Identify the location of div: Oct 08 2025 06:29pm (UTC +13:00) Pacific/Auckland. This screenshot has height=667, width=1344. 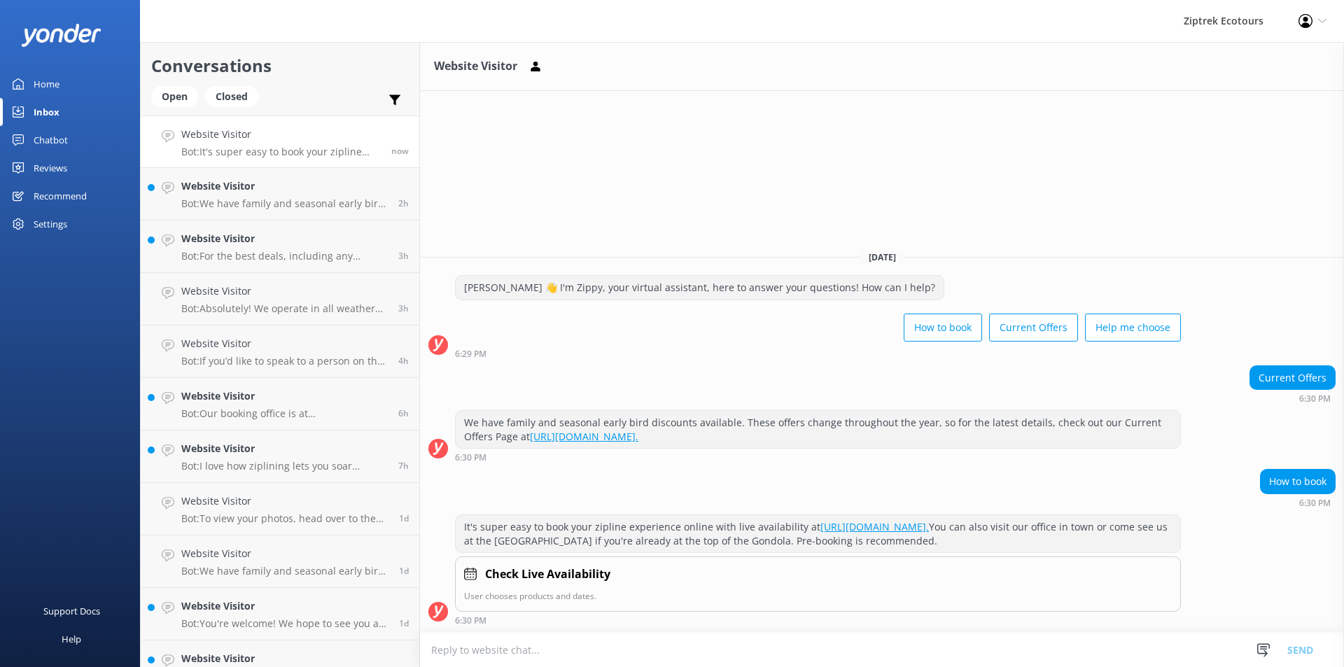
(818, 354).